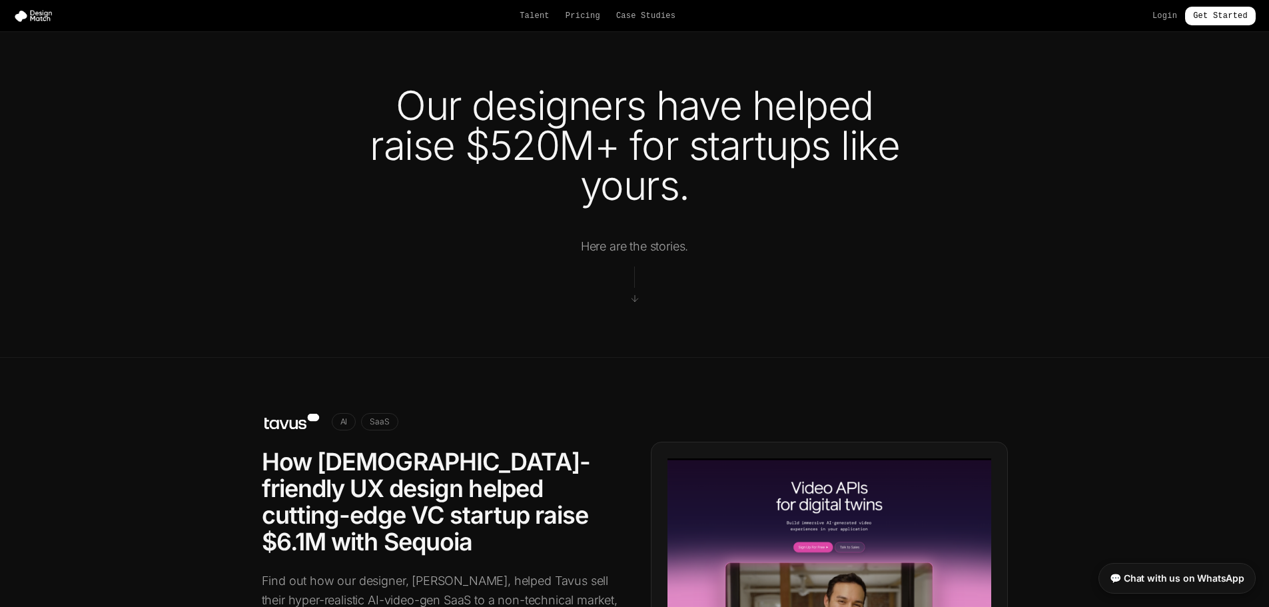 This screenshot has width=1269, height=607. I want to click on h1: Our designers have helped raise $520M+ for startups like yours., so click(635, 145).